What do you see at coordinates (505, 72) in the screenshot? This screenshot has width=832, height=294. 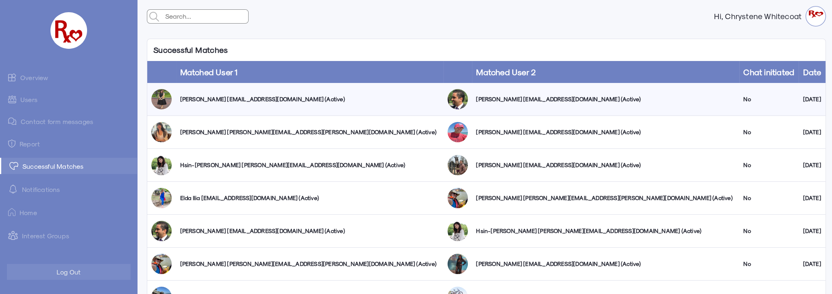 I see `a: Matched User 2` at bounding box center [505, 72].